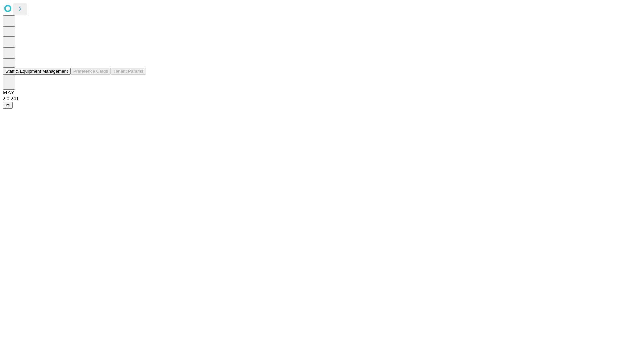 This screenshot has height=359, width=638. What do you see at coordinates (128, 71) in the screenshot?
I see `button: Tenant Params` at bounding box center [128, 71].